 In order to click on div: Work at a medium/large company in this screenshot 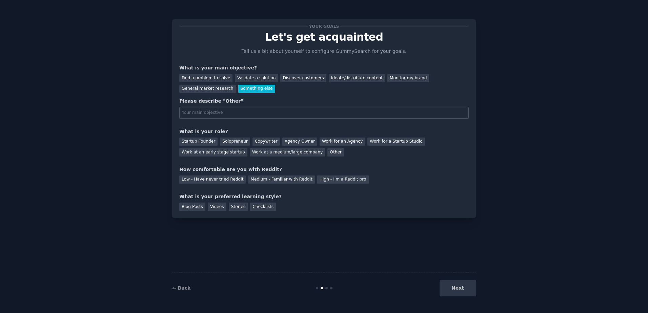, I will do `click(288, 152)`.